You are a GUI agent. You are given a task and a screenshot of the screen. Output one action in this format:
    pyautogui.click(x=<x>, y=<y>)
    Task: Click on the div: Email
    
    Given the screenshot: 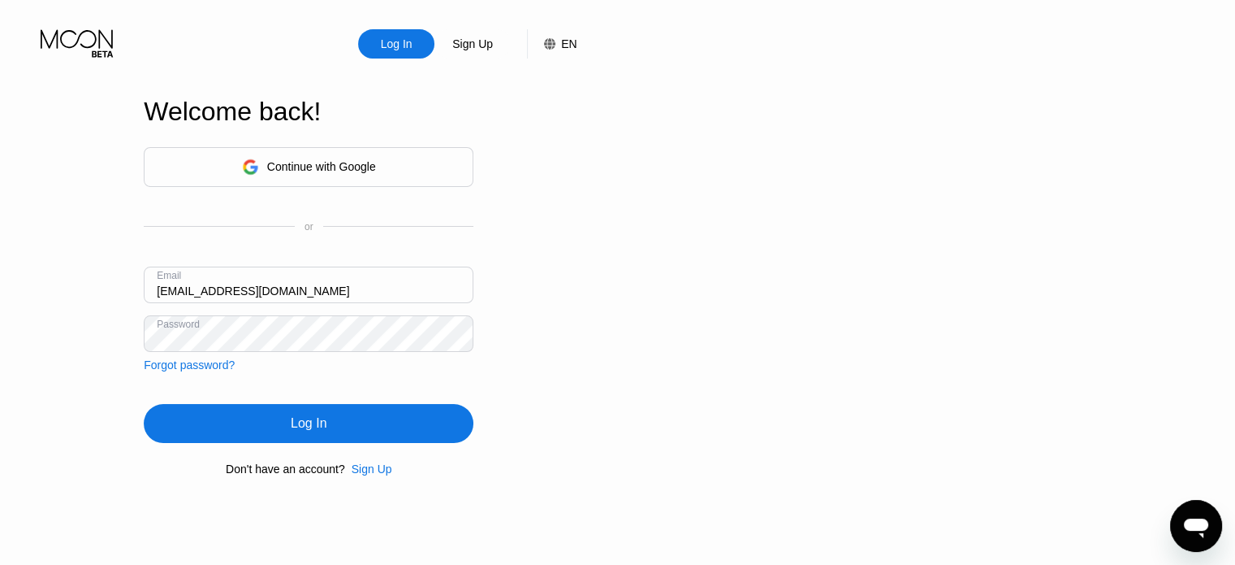 What is the action you would take?
    pyautogui.click(x=169, y=275)
    